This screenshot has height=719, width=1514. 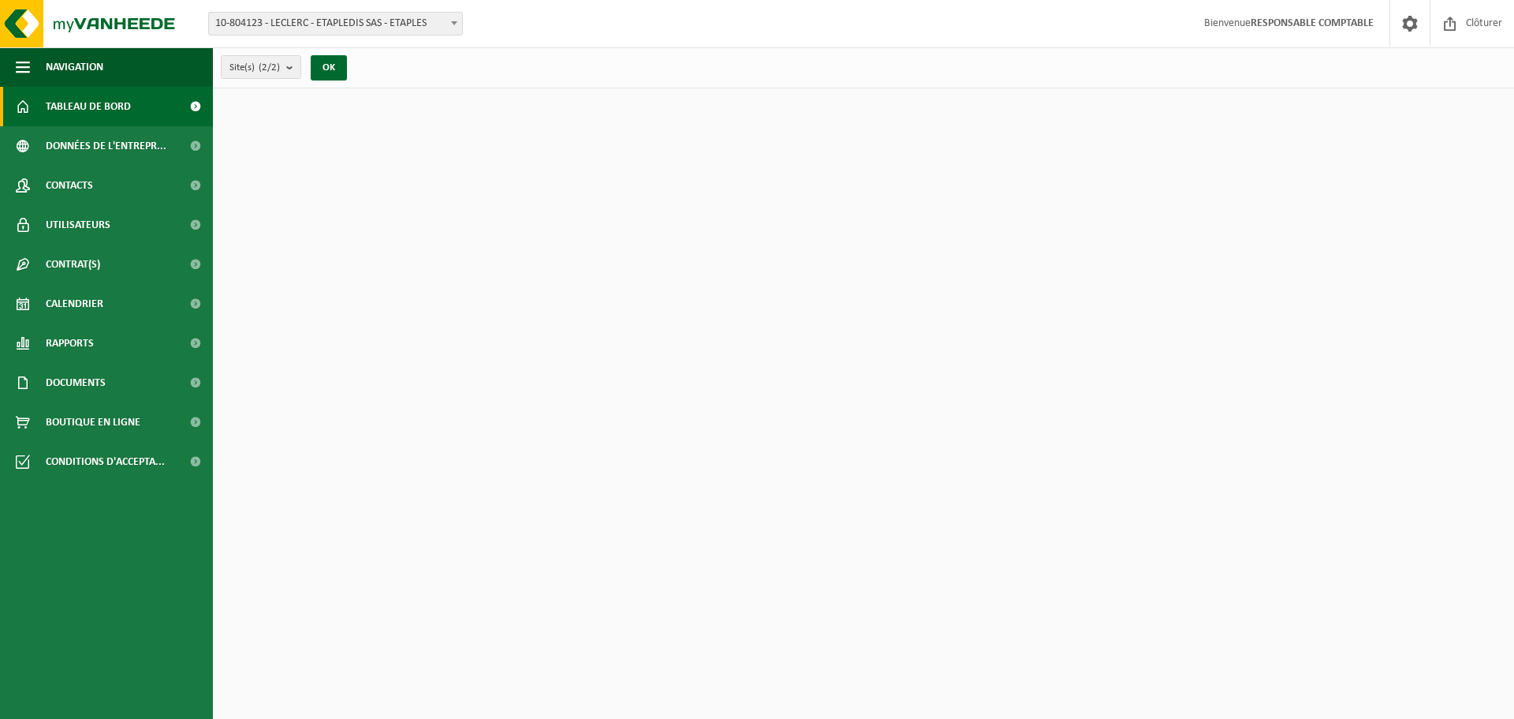 What do you see at coordinates (335, 24) in the screenshot?
I see `span: 10-804123 - LECLERC - ETAPLEDIS SAS - ETAPLES` at bounding box center [335, 24].